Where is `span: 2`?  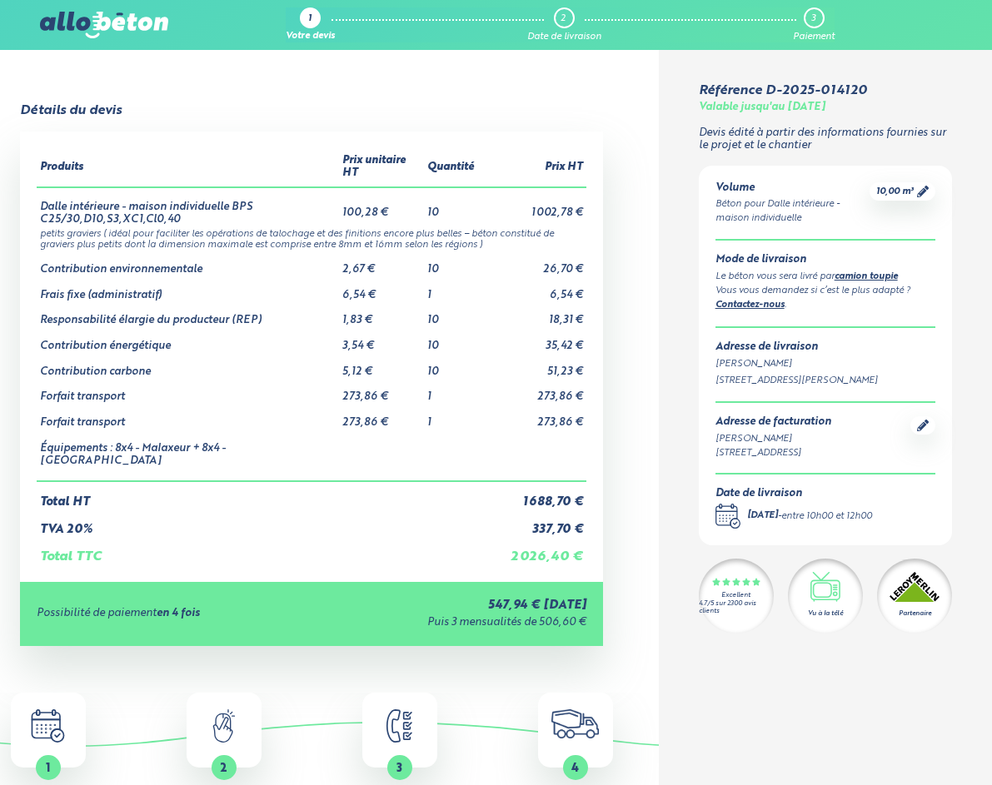 span: 2 is located at coordinates (223, 769).